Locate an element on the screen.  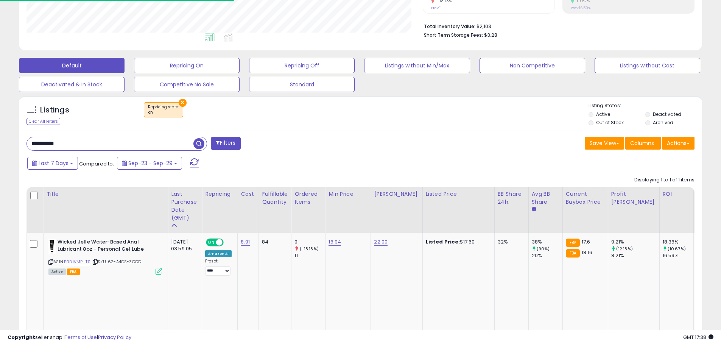
a: B0BJVMPHTS is located at coordinates (77, 261).